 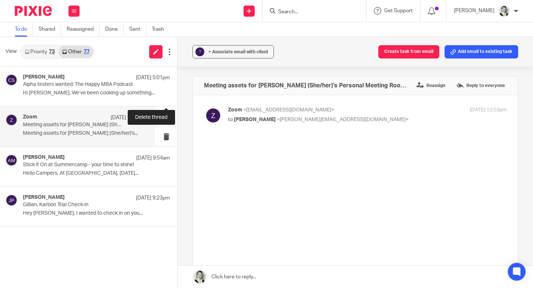 I want to click on a: Other77, so click(x=76, y=52).